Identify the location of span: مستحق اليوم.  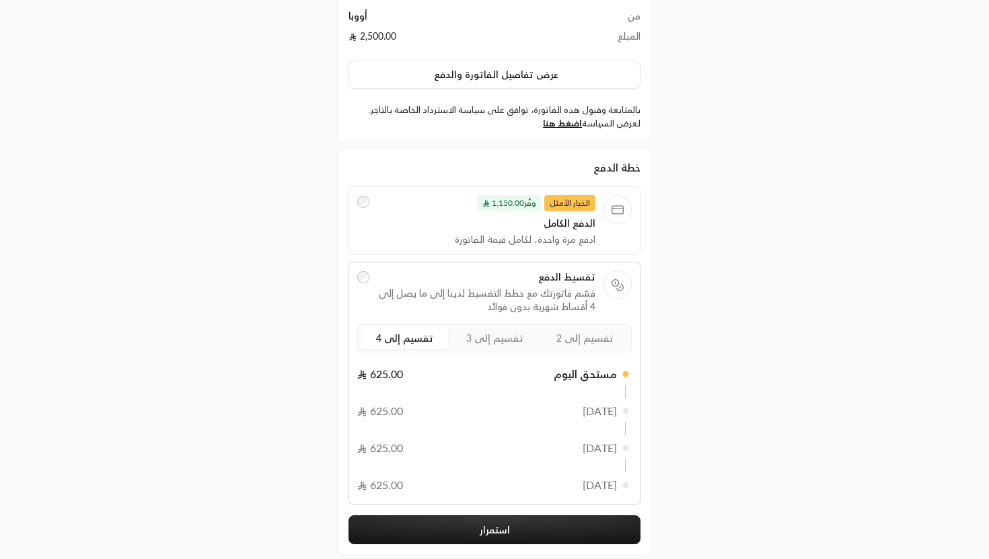
(585, 374).